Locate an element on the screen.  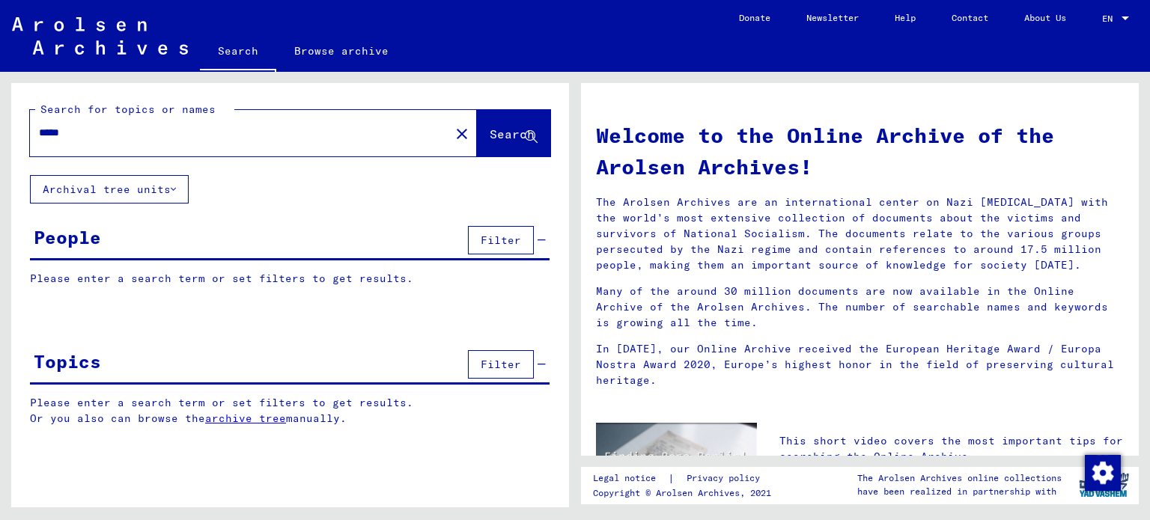
div: People is located at coordinates (67, 237).